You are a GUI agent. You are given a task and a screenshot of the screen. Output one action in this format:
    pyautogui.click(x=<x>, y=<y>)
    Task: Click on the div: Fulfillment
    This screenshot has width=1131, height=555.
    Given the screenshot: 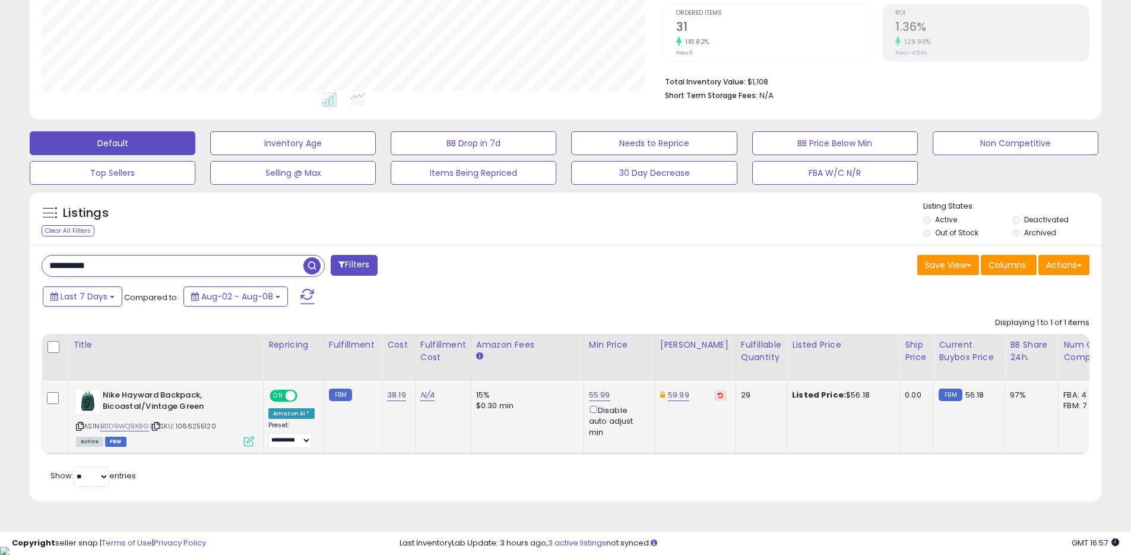 What is the action you would take?
    pyautogui.click(x=353, y=344)
    